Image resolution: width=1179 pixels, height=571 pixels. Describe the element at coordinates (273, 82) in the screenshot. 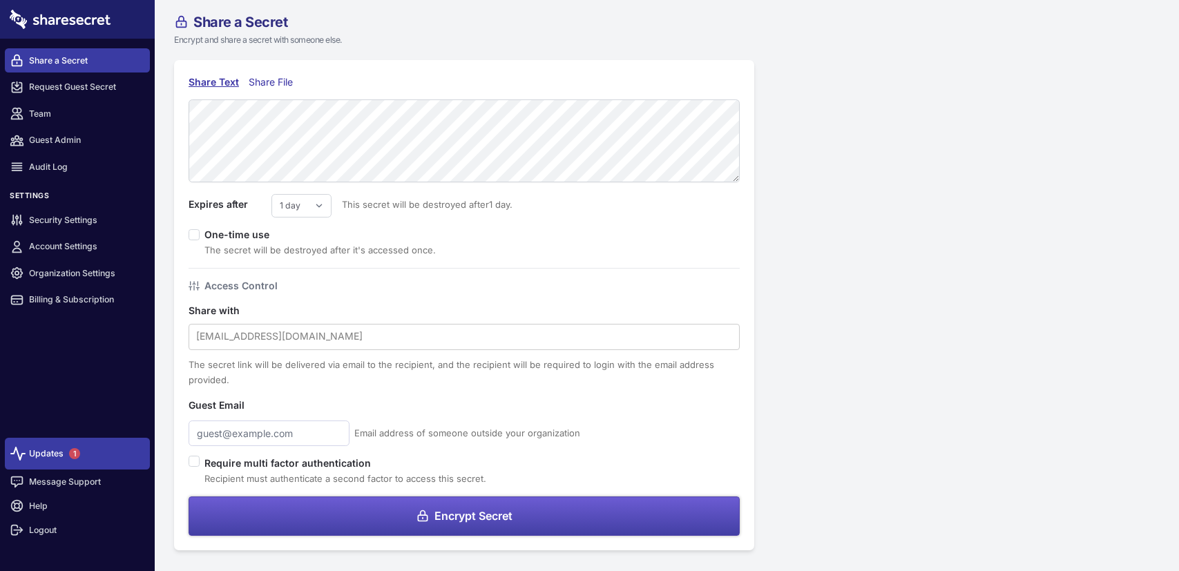

I see `div: Share File` at that location.